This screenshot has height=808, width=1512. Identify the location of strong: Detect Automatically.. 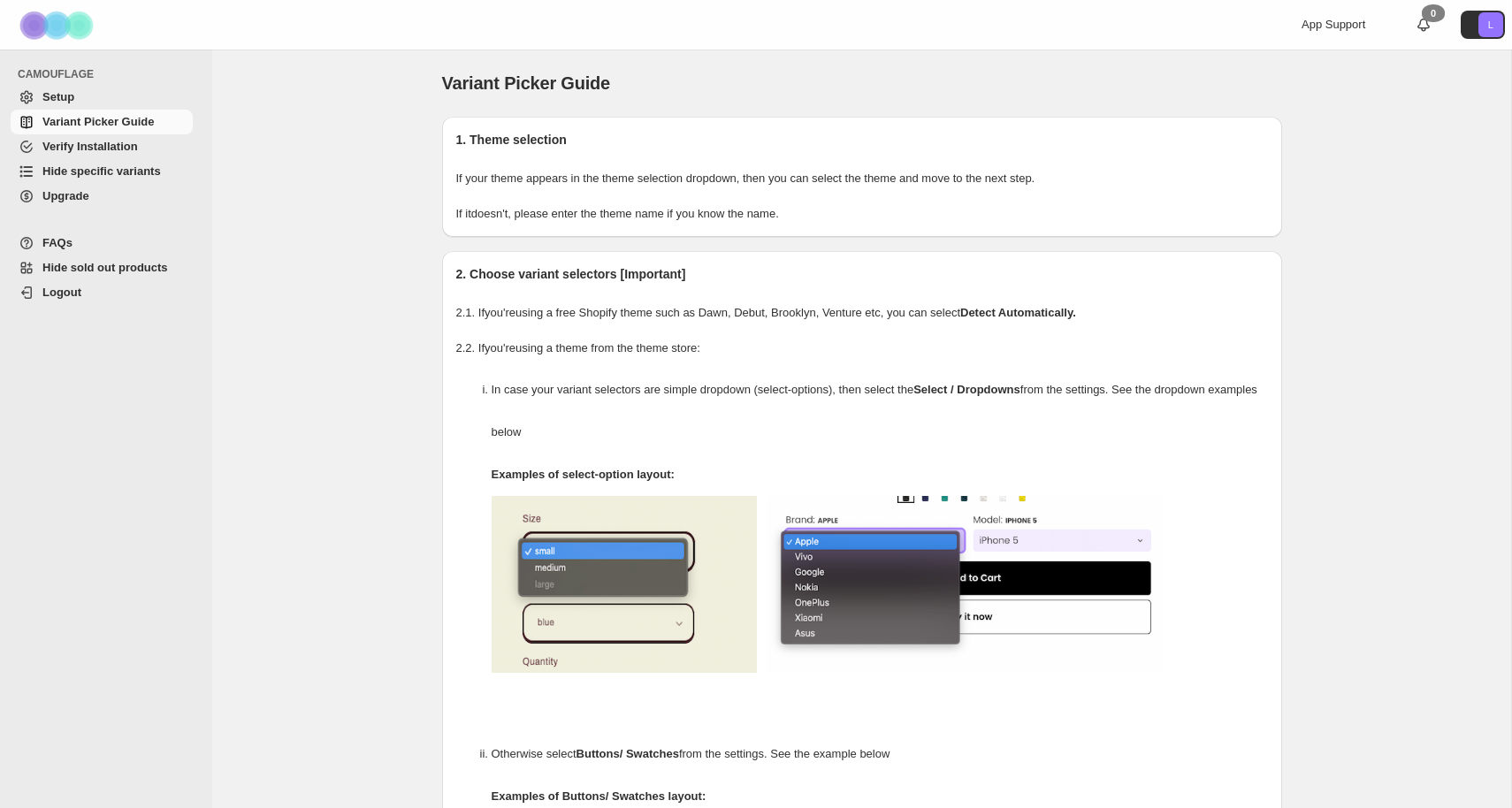
(1018, 312).